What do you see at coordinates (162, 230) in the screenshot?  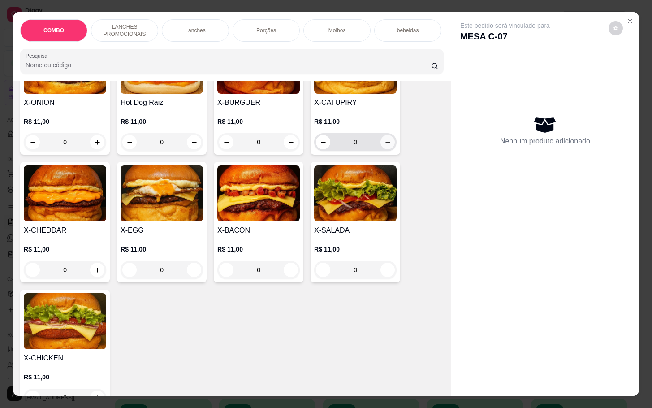 I see `h4: X-EGG` at bounding box center [162, 230].